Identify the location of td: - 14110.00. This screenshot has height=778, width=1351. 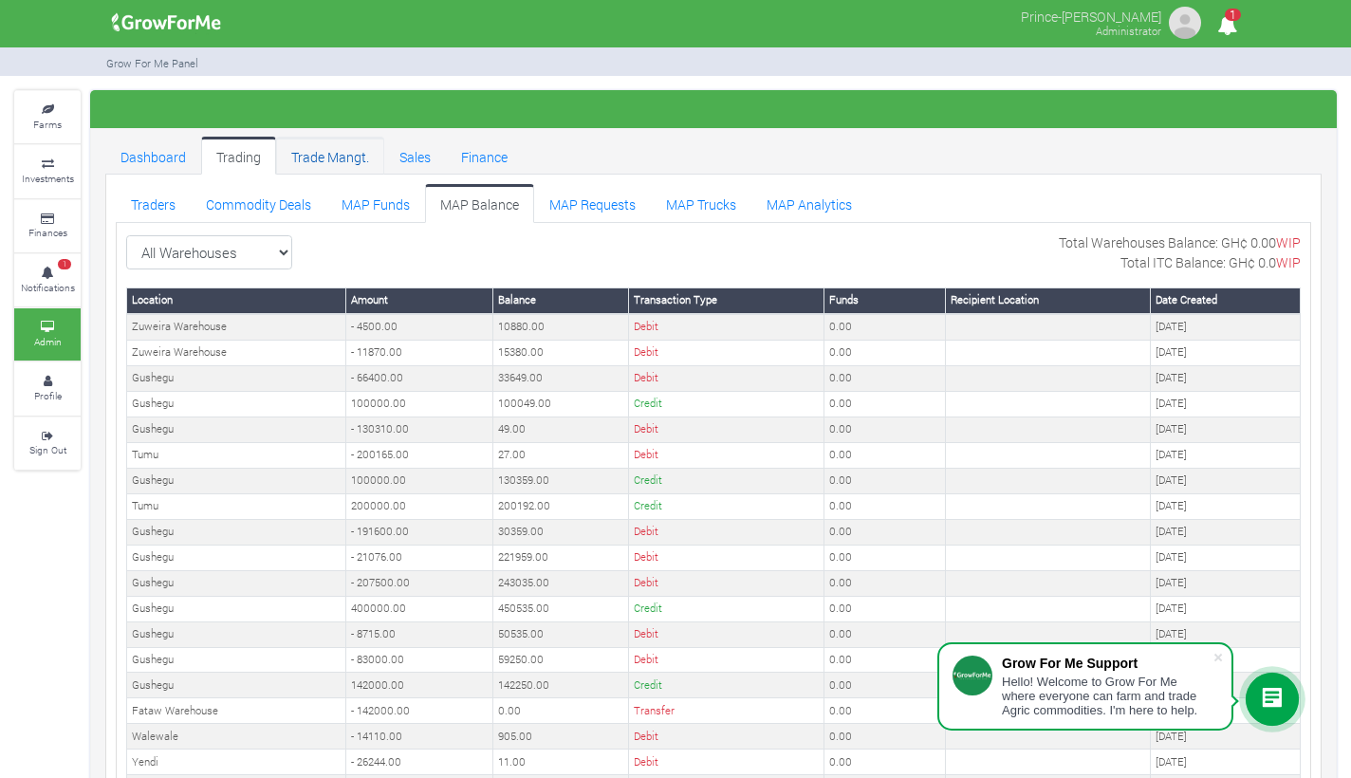
(419, 736).